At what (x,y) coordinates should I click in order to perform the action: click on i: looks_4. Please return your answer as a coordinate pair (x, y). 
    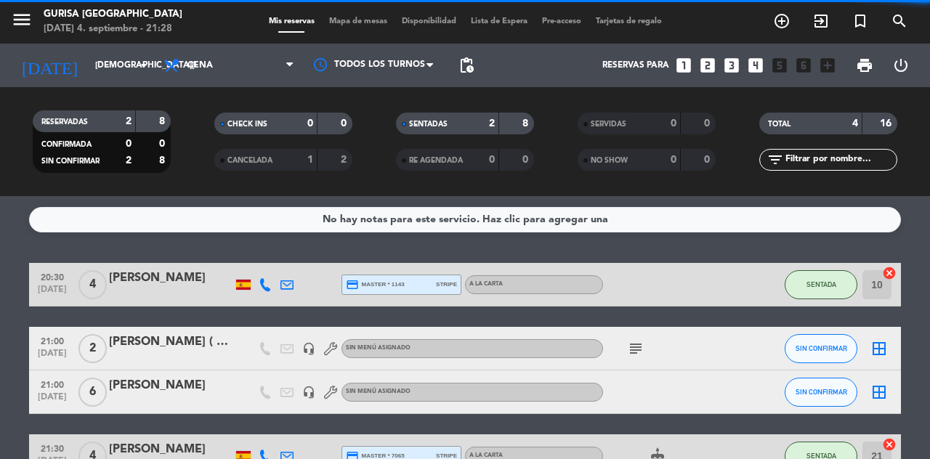
    Looking at the image, I should click on (756, 65).